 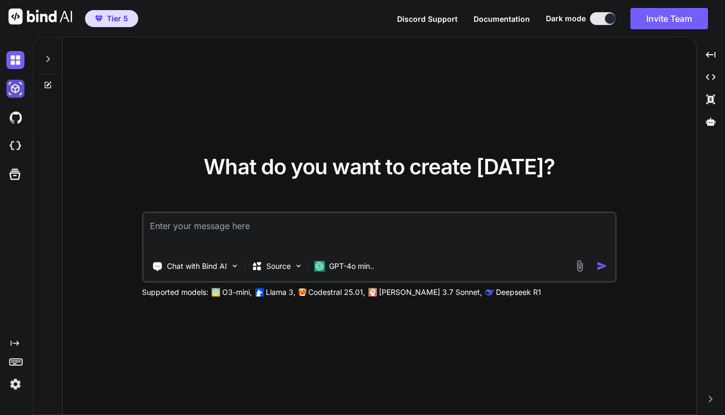 What do you see at coordinates (298, 266) in the screenshot?
I see `img: Pick Models` at bounding box center [298, 266].